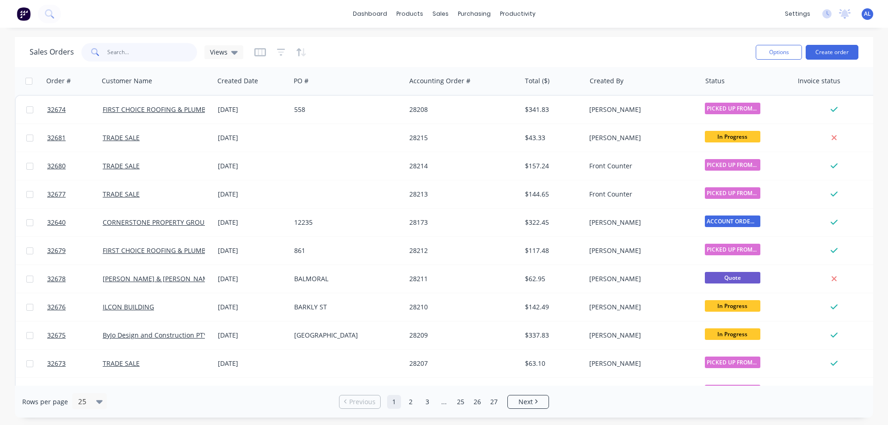  Describe the element at coordinates (551, 251) in the screenshot. I see `div: $117.48` at that location.